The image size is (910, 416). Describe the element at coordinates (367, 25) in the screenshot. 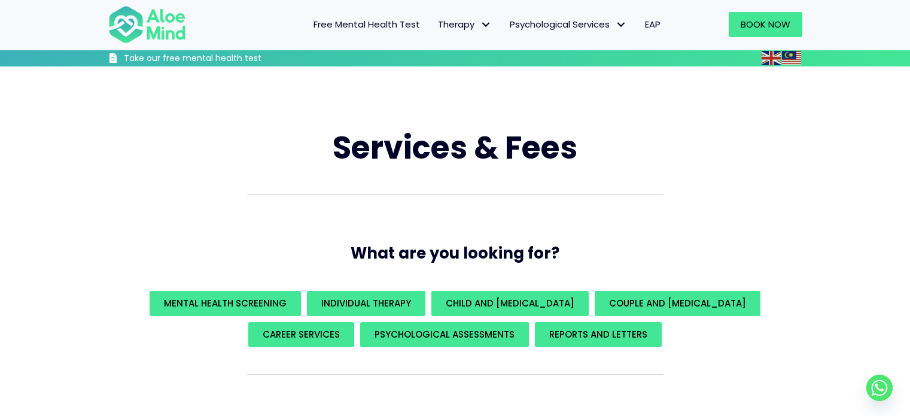

I see `a: Free Mental Health Test` at that location.